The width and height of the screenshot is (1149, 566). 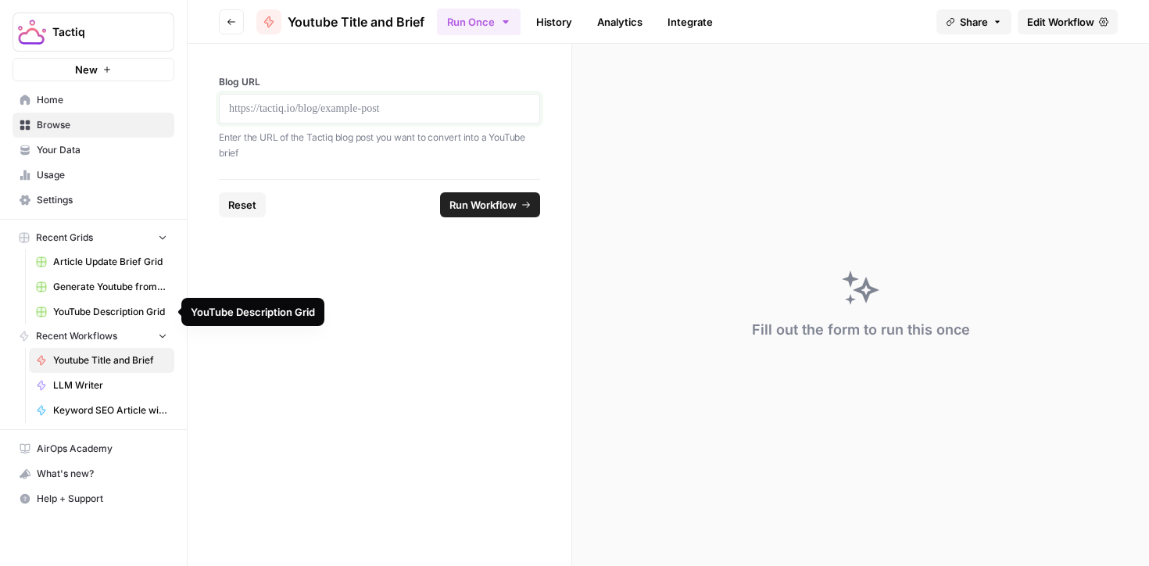 What do you see at coordinates (974, 22) in the screenshot?
I see `button: Share` at bounding box center [974, 22].